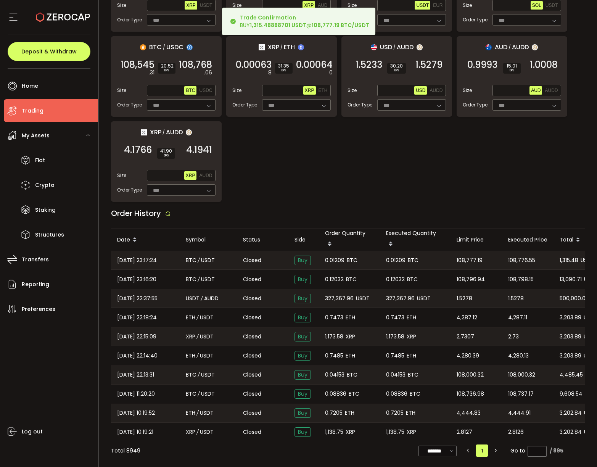  I want to click on span: 0.9993, so click(482, 65).